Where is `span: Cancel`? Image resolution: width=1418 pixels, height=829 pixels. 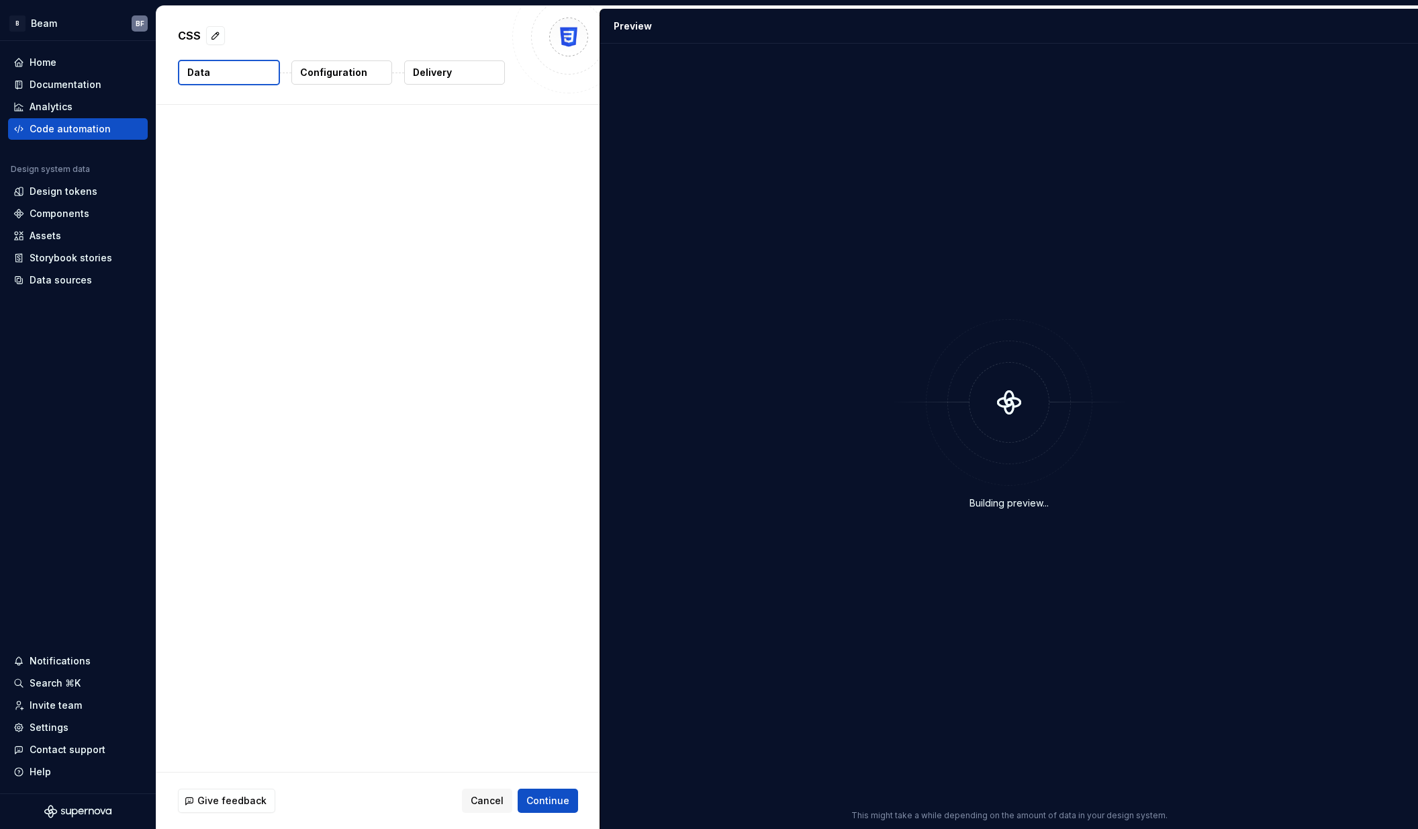
span: Cancel is located at coordinates (487, 800).